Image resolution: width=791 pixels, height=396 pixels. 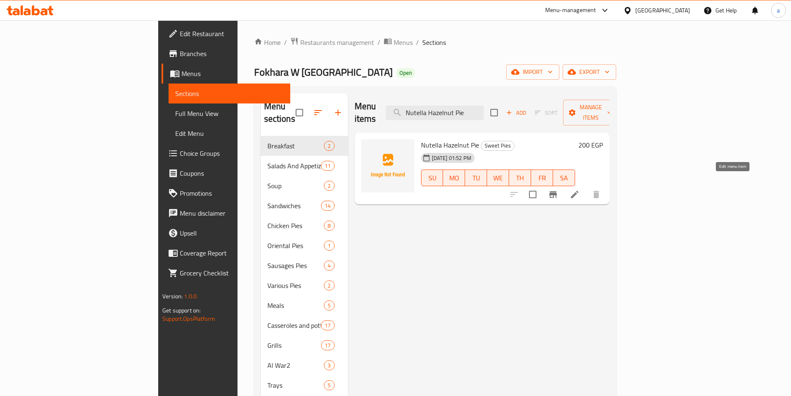 What do you see at coordinates (520, 178) in the screenshot?
I see `button: TH` at bounding box center [520, 178].